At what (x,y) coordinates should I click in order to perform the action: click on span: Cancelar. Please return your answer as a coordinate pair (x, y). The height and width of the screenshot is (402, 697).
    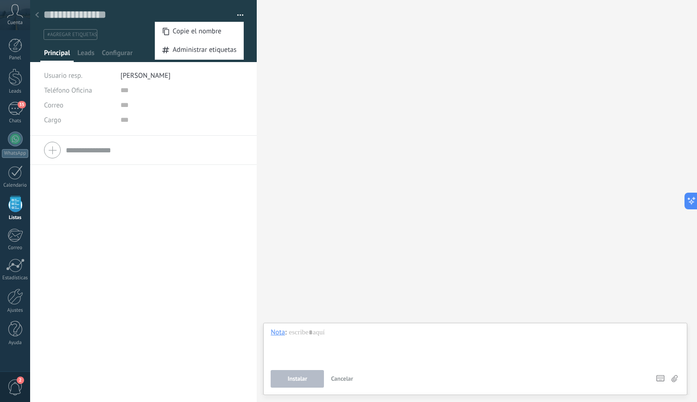
    Looking at the image, I should click on (342, 379).